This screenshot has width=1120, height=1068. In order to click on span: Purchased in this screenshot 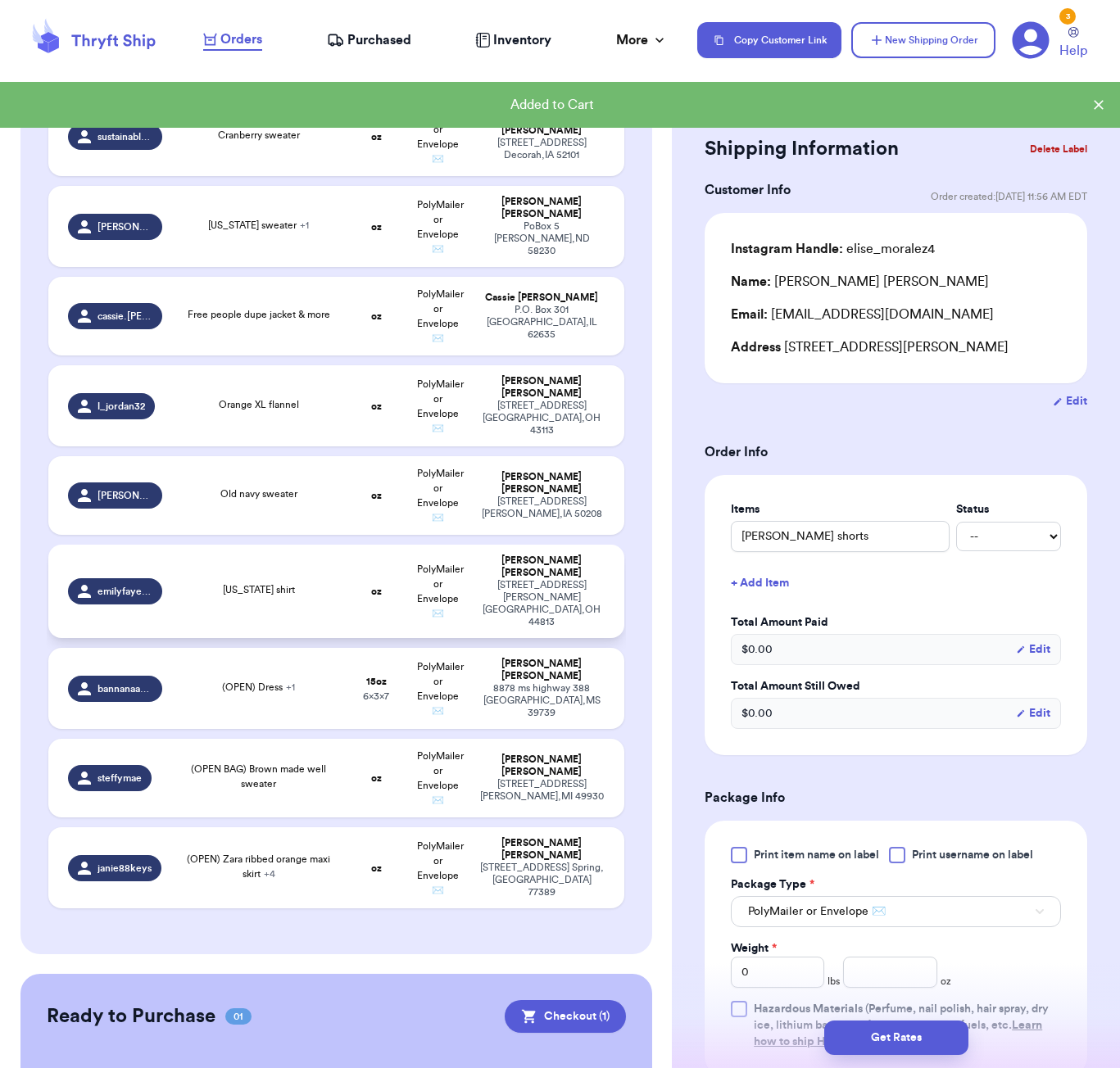, I will do `click(379, 40)`.